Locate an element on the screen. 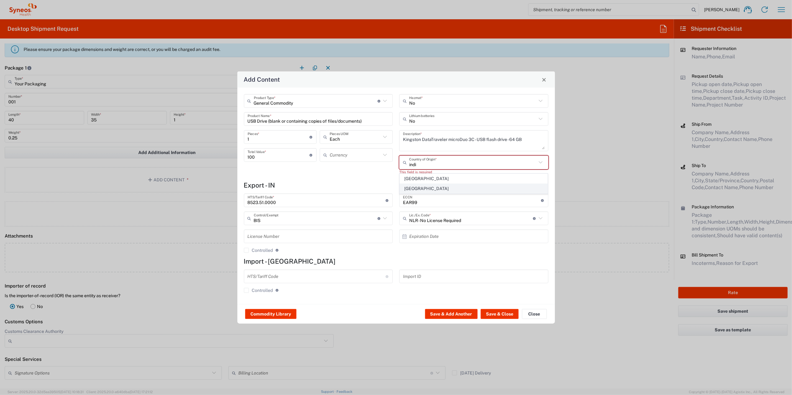 The width and height of the screenshot is (792, 395). button: Commodity Library is located at coordinates (271, 314).